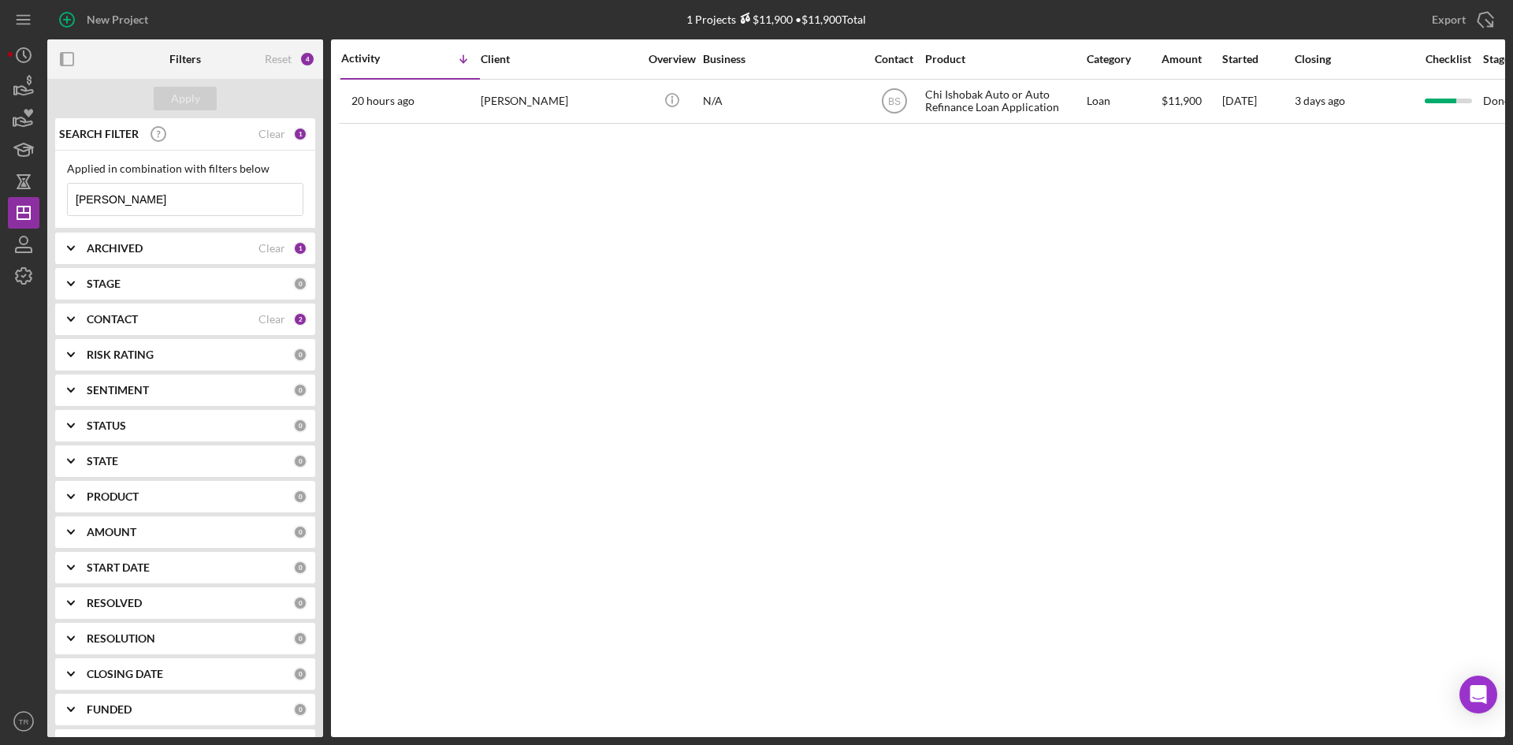 The image size is (1513, 745). I want to click on div: Started, so click(1258, 59).